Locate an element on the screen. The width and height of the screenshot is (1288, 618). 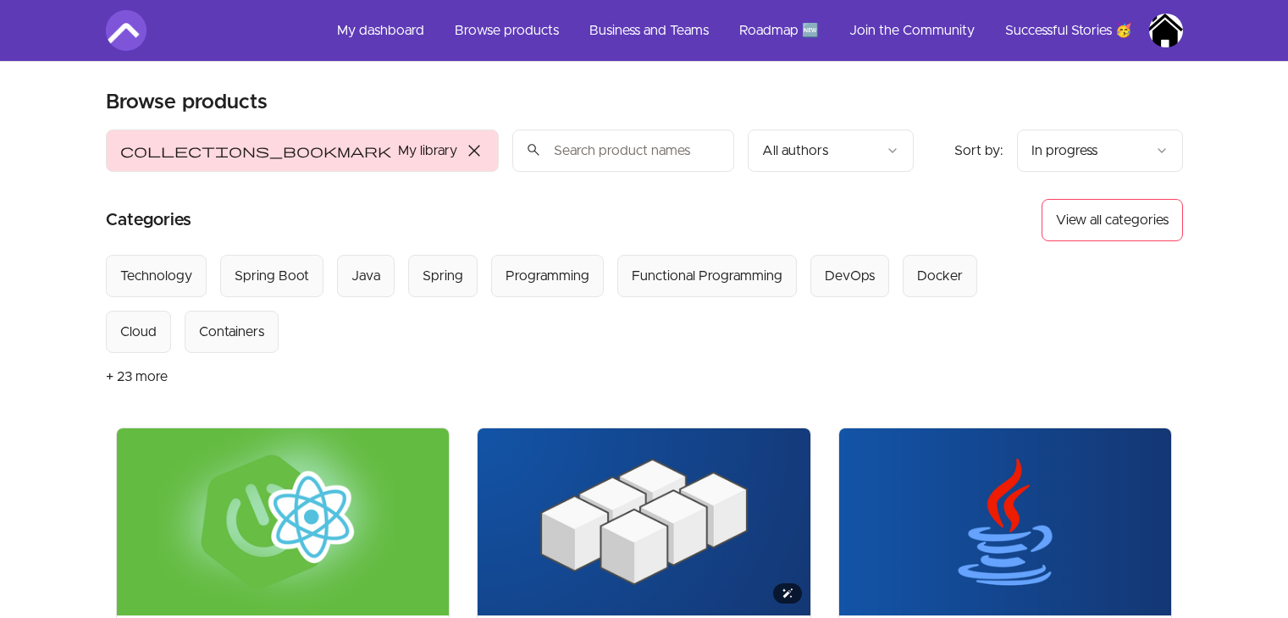
span: search is located at coordinates (533, 150).